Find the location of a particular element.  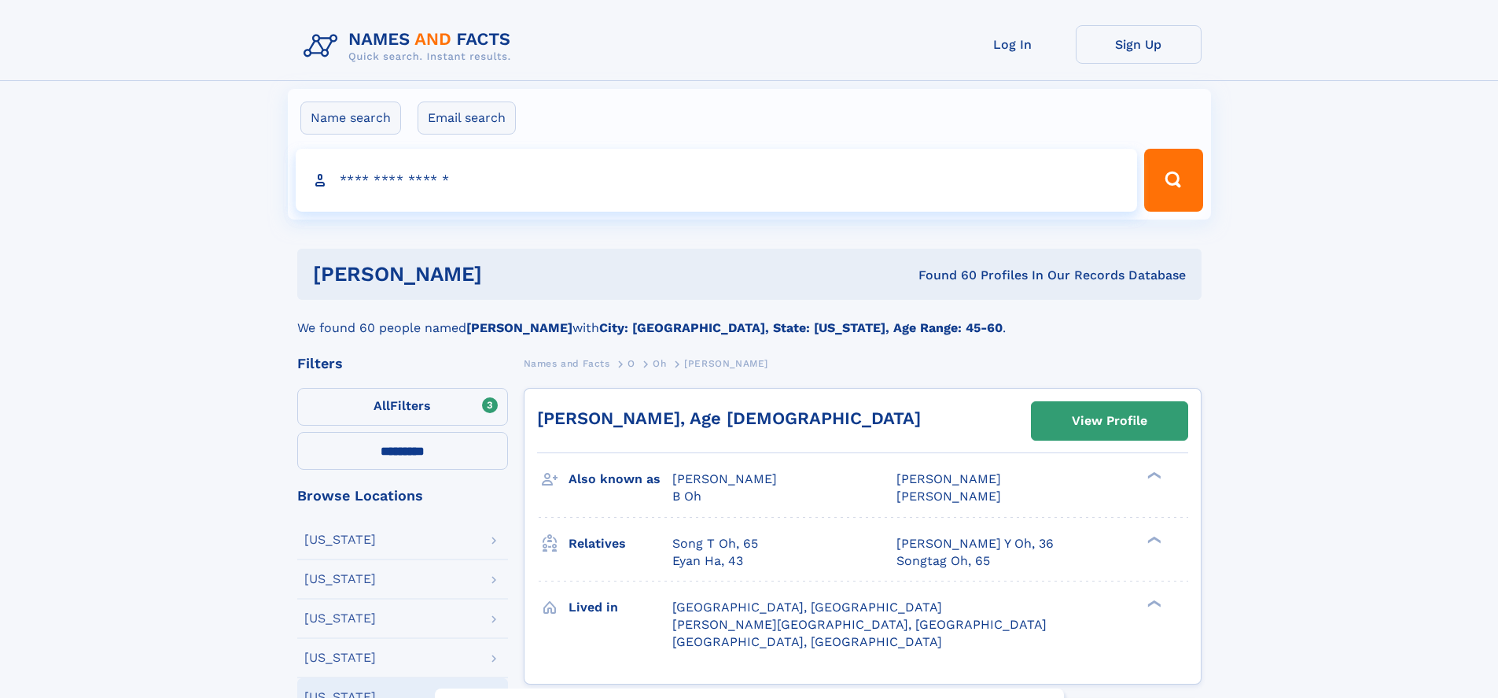

button: Search Button is located at coordinates (1173, 180).